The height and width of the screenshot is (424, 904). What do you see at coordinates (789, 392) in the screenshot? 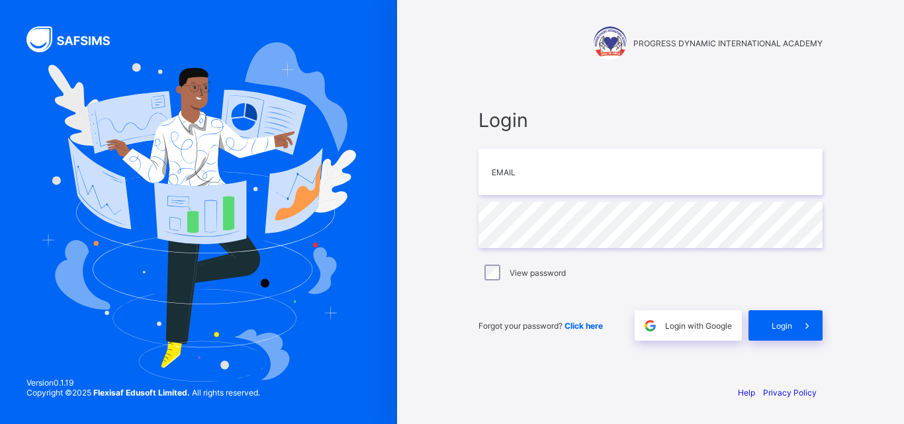
I see `a: Privacy Policy` at bounding box center [789, 392].